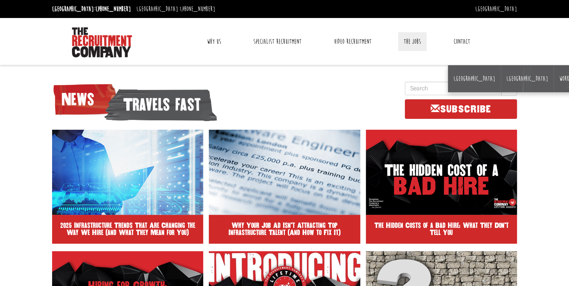 The width and height of the screenshot is (569, 286). I want to click on h2: The Hidden Costs of a Bad Hire: What They Don’t Tell You, so click(442, 230).